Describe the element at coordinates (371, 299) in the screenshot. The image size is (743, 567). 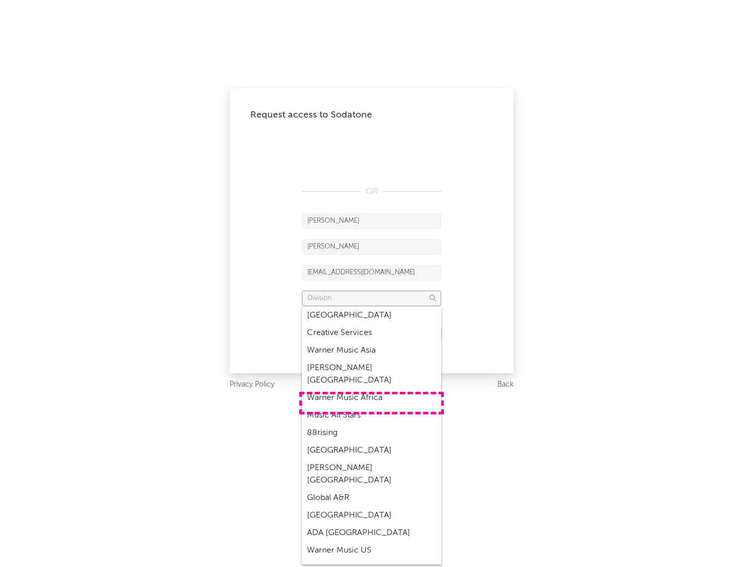
I see `input: Division` at that location.